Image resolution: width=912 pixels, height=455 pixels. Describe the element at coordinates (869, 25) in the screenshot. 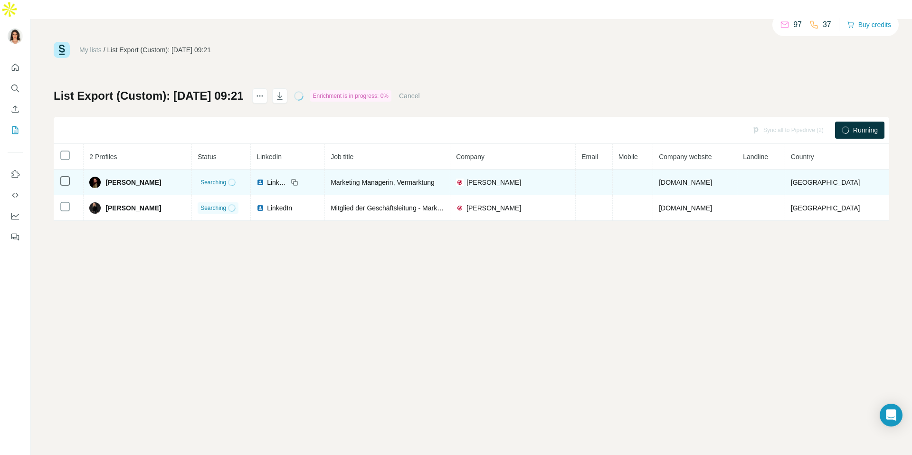

I see `button: Buy credits` at that location.